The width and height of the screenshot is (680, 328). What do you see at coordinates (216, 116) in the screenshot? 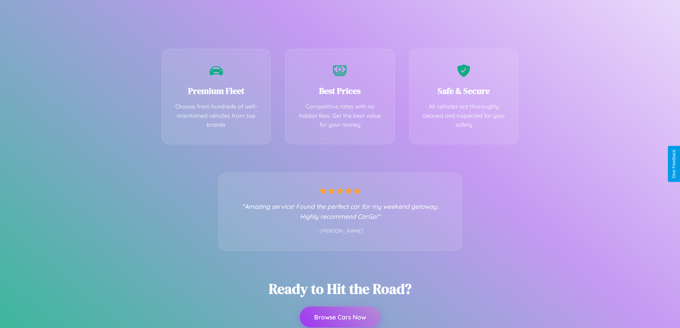
I see `p: Choose from hundreds of well-maintained vehicles from top brands` at bounding box center [216, 116].